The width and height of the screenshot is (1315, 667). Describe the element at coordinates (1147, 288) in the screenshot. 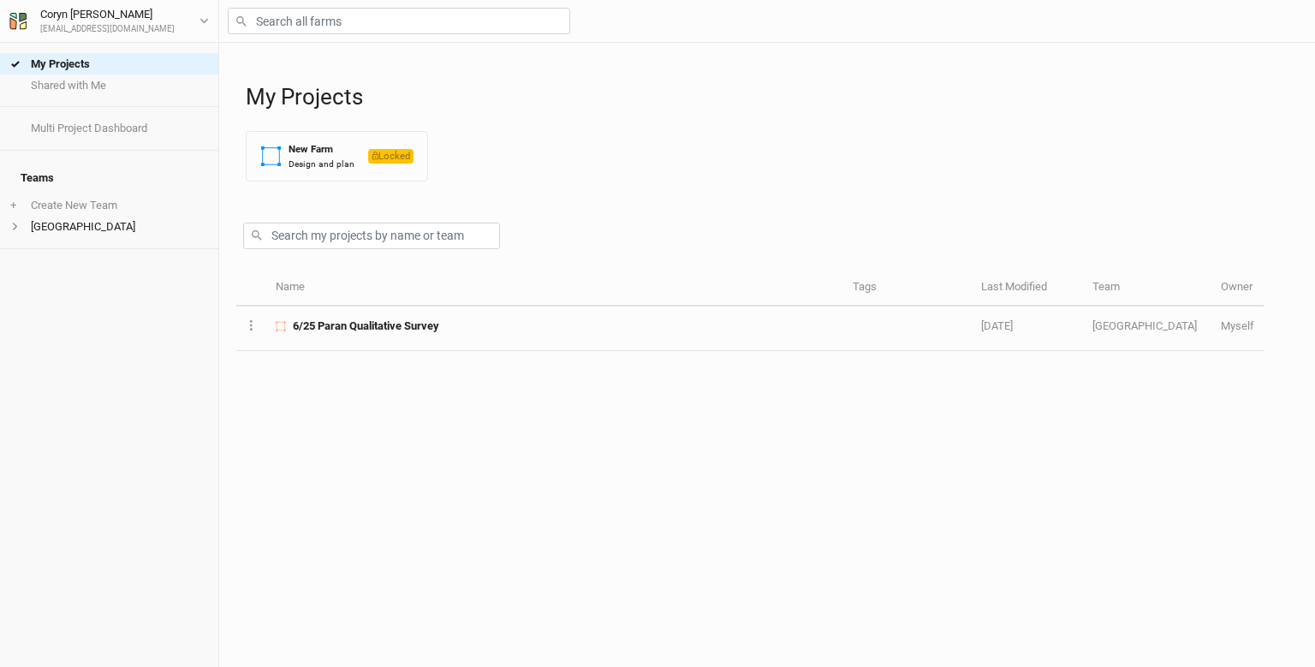

I see `th: Team` at that location.